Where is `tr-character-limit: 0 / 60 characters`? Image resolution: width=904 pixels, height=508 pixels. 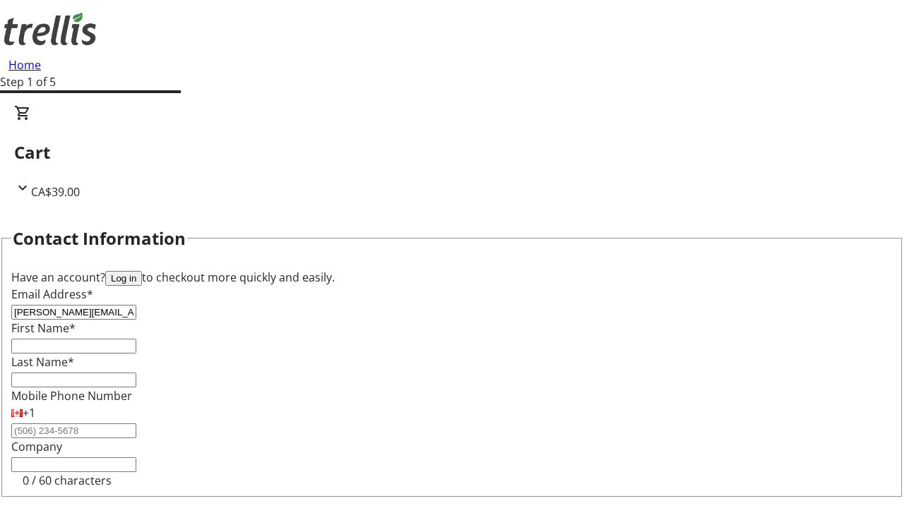
tr-character-limit: 0 / 60 characters is located at coordinates (67, 481).